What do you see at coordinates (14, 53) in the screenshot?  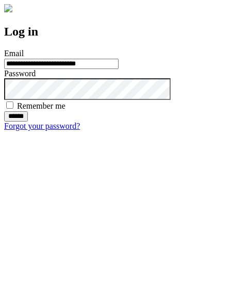 I see `label: Email` at bounding box center [14, 53].